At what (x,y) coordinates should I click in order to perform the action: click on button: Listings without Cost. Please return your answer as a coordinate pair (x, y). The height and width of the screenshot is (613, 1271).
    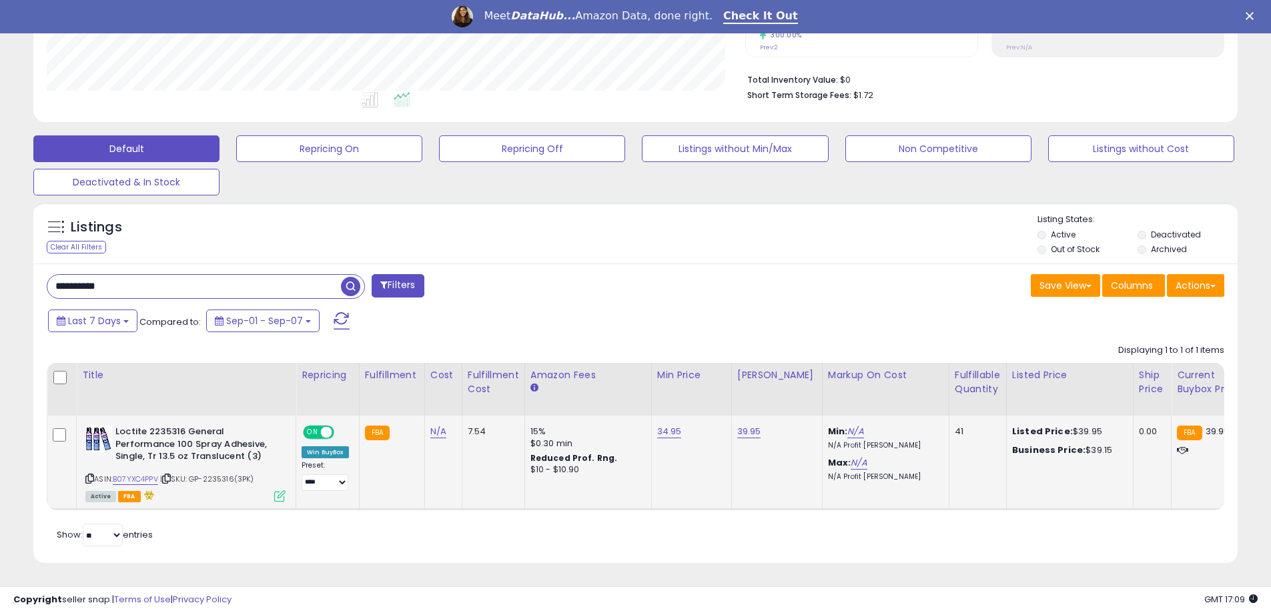
    Looking at the image, I should click on (1141, 149).